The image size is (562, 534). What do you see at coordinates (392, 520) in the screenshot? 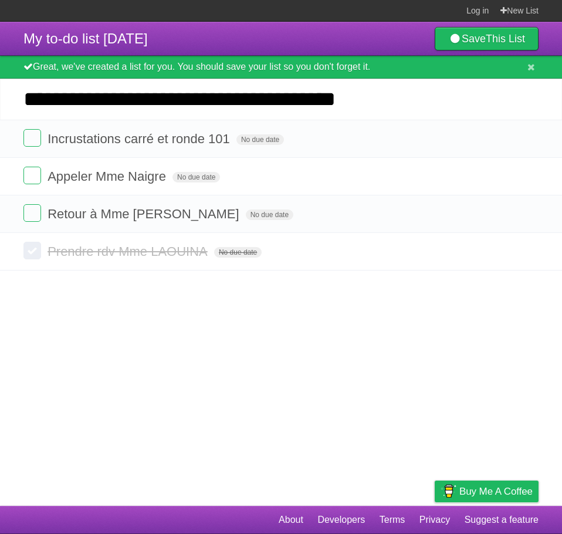
I see `a: Terms` at bounding box center [392, 520].